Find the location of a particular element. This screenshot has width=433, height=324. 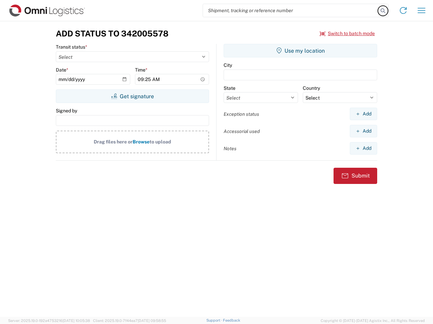

span: Drag files here or is located at coordinates (113, 142).